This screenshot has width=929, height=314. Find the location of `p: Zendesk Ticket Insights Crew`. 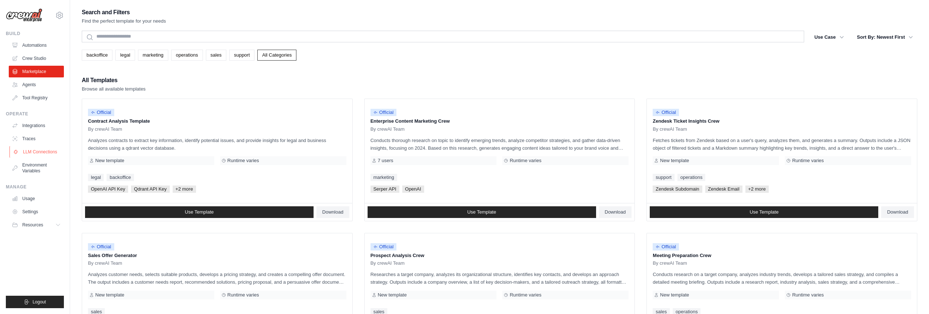

p: Zendesk Ticket Insights Crew is located at coordinates (782, 121).